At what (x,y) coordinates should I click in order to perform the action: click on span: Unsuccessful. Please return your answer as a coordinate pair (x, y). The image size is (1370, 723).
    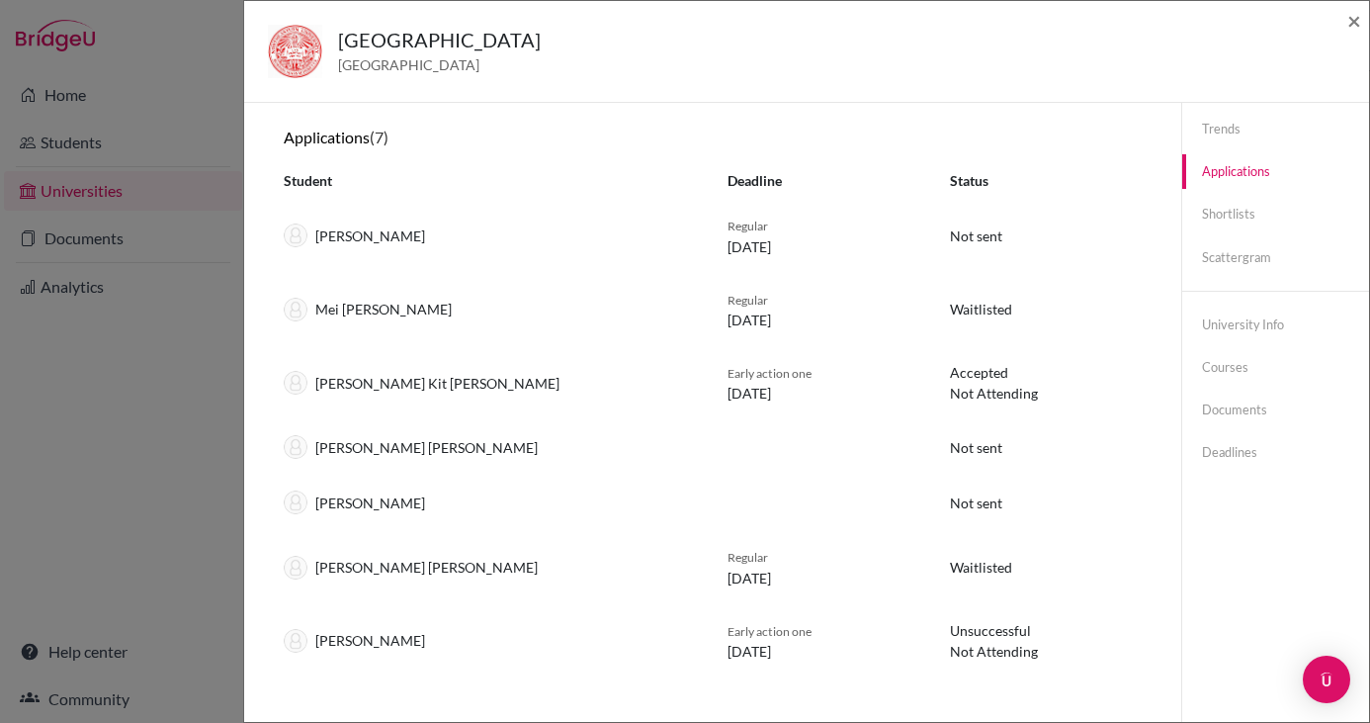
    Looking at the image, I should click on (991, 630).